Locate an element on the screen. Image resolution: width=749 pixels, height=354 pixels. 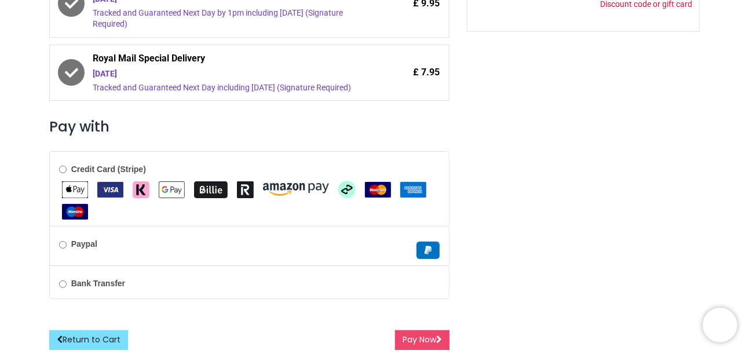
span: Paypal is located at coordinates (428, 250).